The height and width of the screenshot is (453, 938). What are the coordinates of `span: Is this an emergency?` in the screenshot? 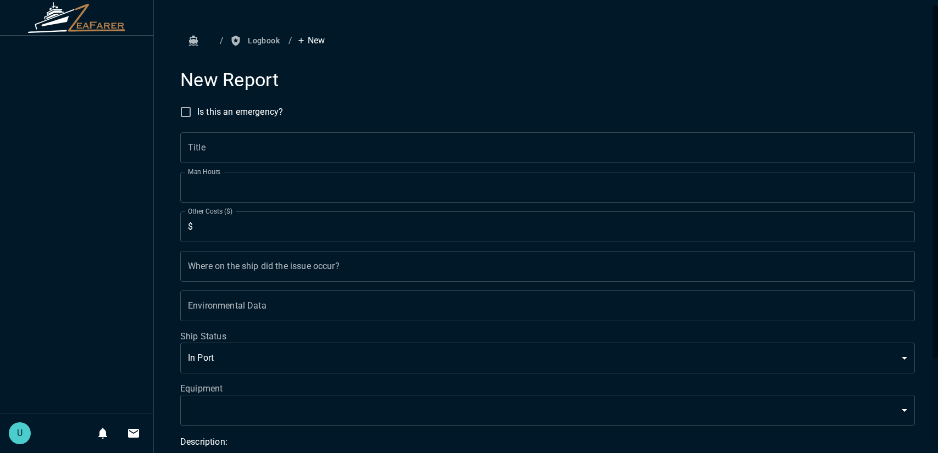 It's located at (240, 112).